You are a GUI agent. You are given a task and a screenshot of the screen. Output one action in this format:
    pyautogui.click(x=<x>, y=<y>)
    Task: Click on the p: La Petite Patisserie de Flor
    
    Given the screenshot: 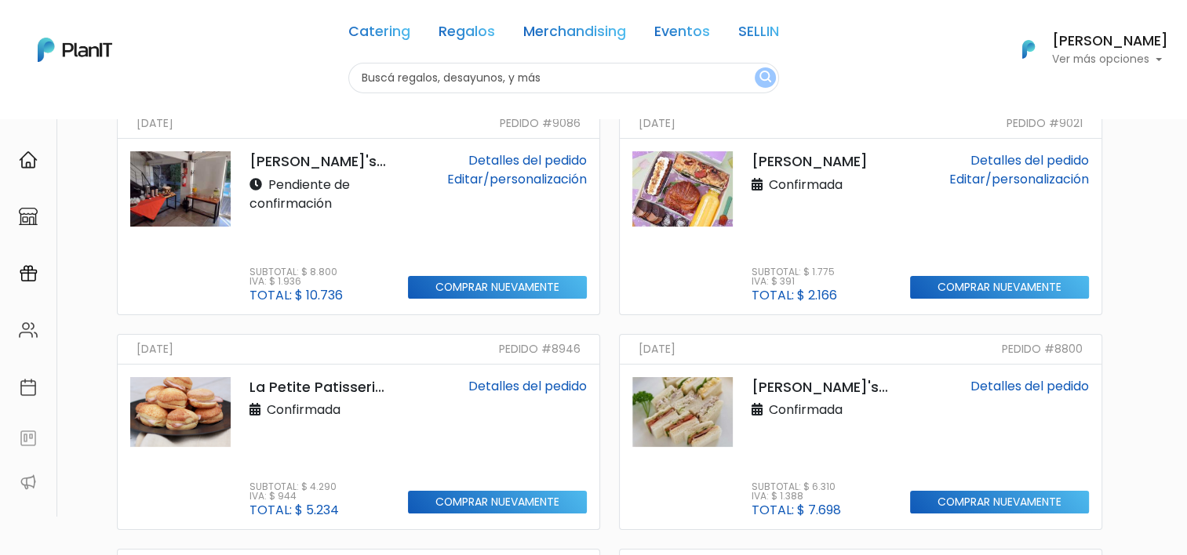 What is the action you would take?
    pyautogui.click(x=319, y=387)
    